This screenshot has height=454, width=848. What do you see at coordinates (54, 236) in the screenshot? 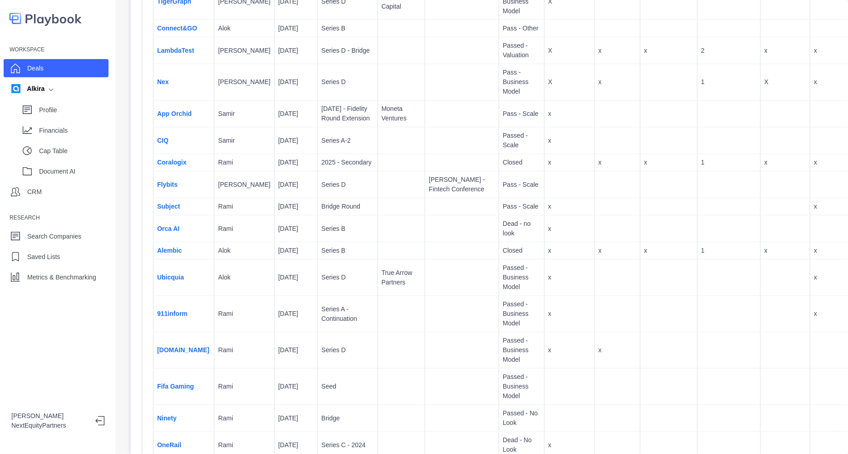
I see `p: Search Companies` at bounding box center [54, 236].